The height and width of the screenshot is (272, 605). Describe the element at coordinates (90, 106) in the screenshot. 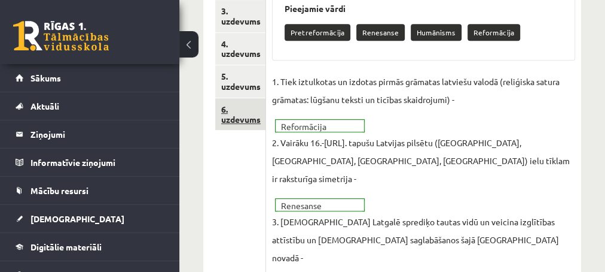

I see `a: Aktuāli` at that location.